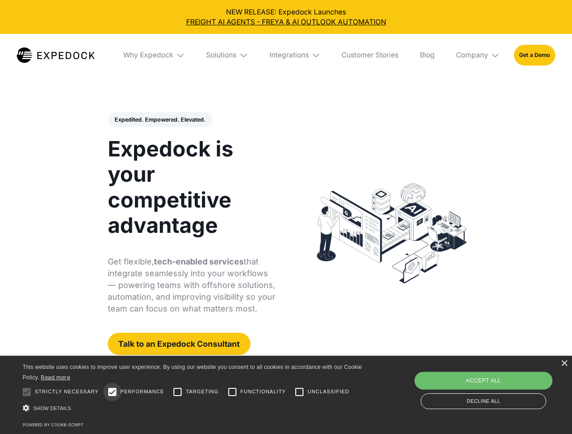 The height and width of the screenshot is (434, 572). Describe the element at coordinates (179, 344) in the screenshot. I see `a: Talk to an Expedock Consultant` at that location.